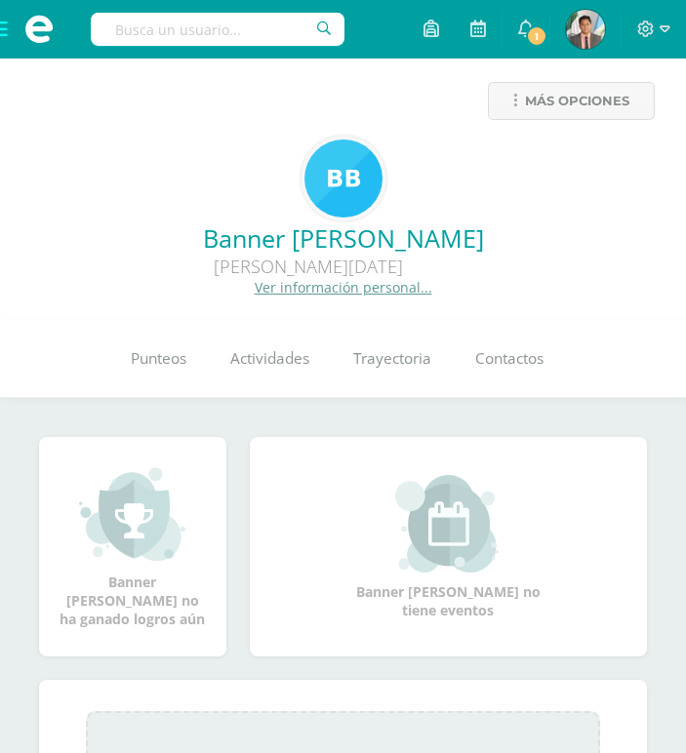  Describe the element at coordinates (571, 100) in the screenshot. I see `a: Más opciones` at that location.